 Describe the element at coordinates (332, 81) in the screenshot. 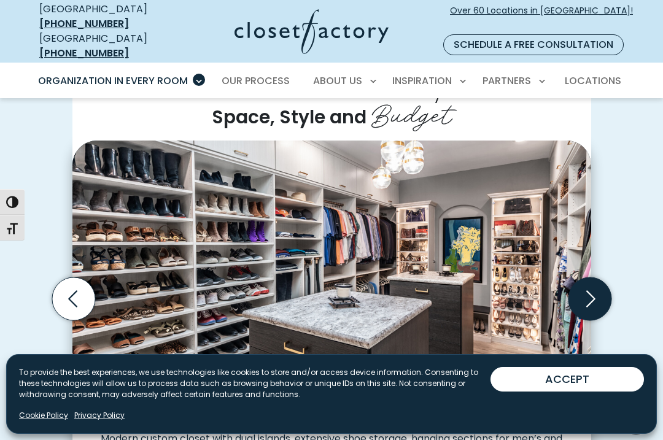

I see `nav: Primary Menu` at that location.